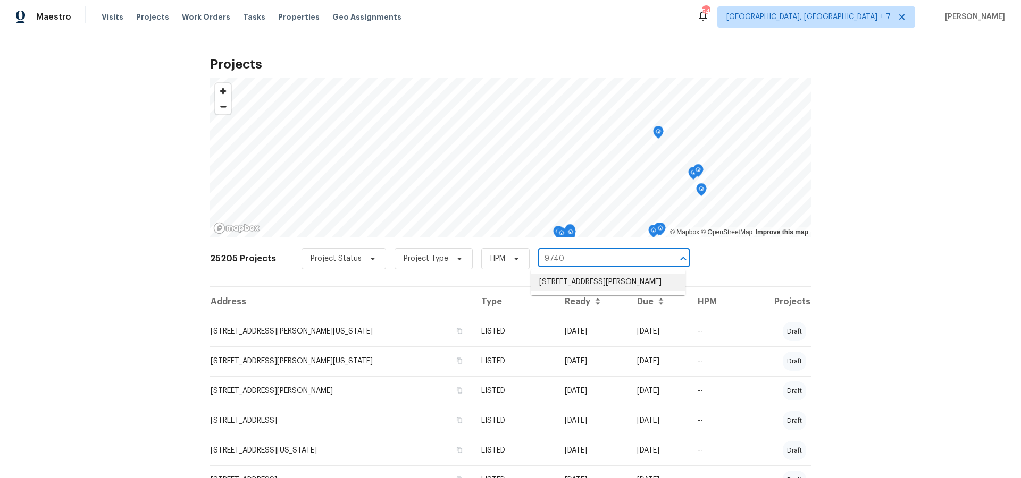  I want to click on span: HPM, so click(498, 259).